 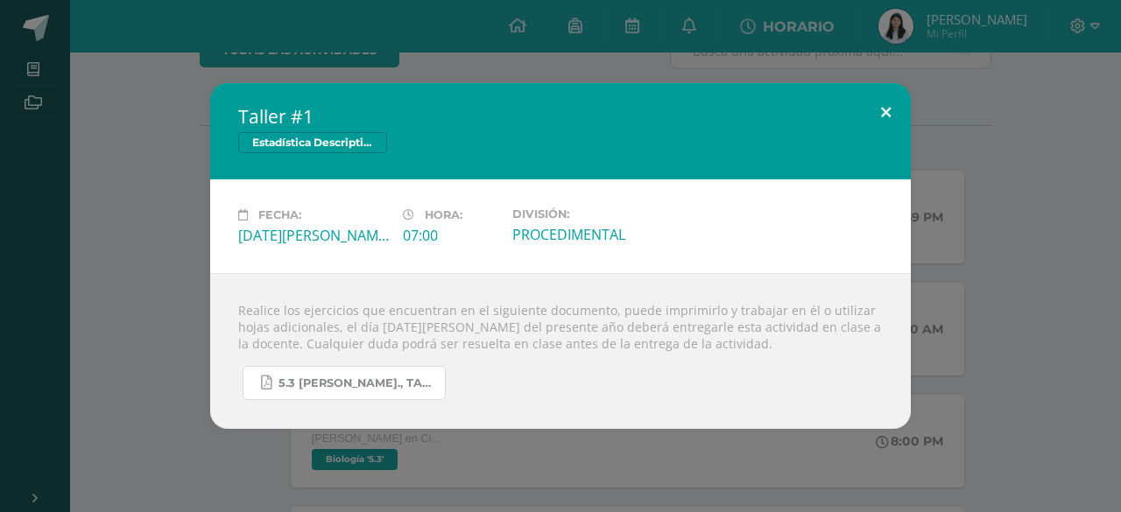 I want to click on h2: Taller #1, so click(x=561, y=117).